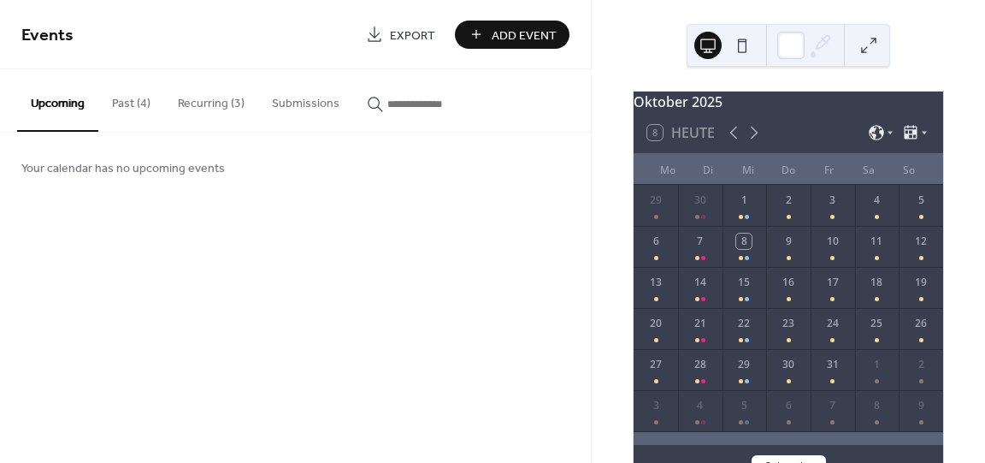 This screenshot has height=463, width=985. I want to click on div: Fr, so click(829, 169).